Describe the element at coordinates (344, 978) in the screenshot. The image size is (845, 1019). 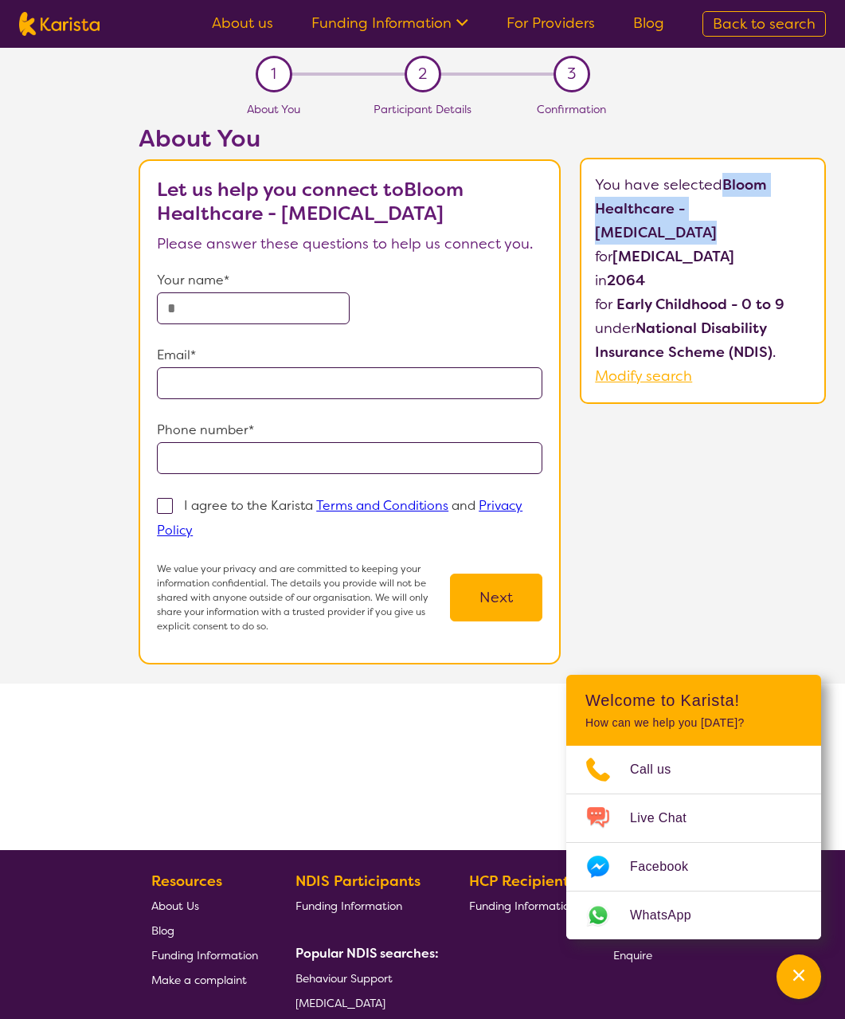
I see `span: Behaviour Support` at that location.